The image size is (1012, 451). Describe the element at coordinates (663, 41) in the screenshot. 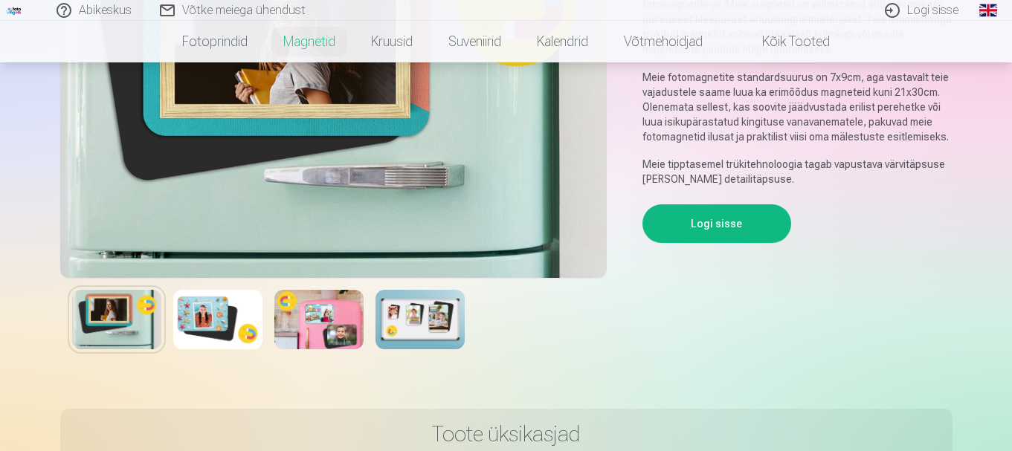

I see `font: Võtmehoidjad` at that location.